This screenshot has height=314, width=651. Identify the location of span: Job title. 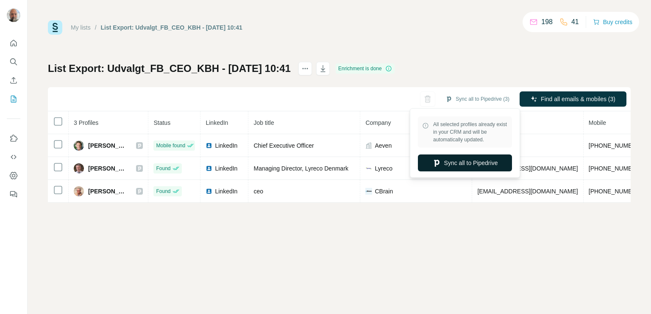
(263, 123).